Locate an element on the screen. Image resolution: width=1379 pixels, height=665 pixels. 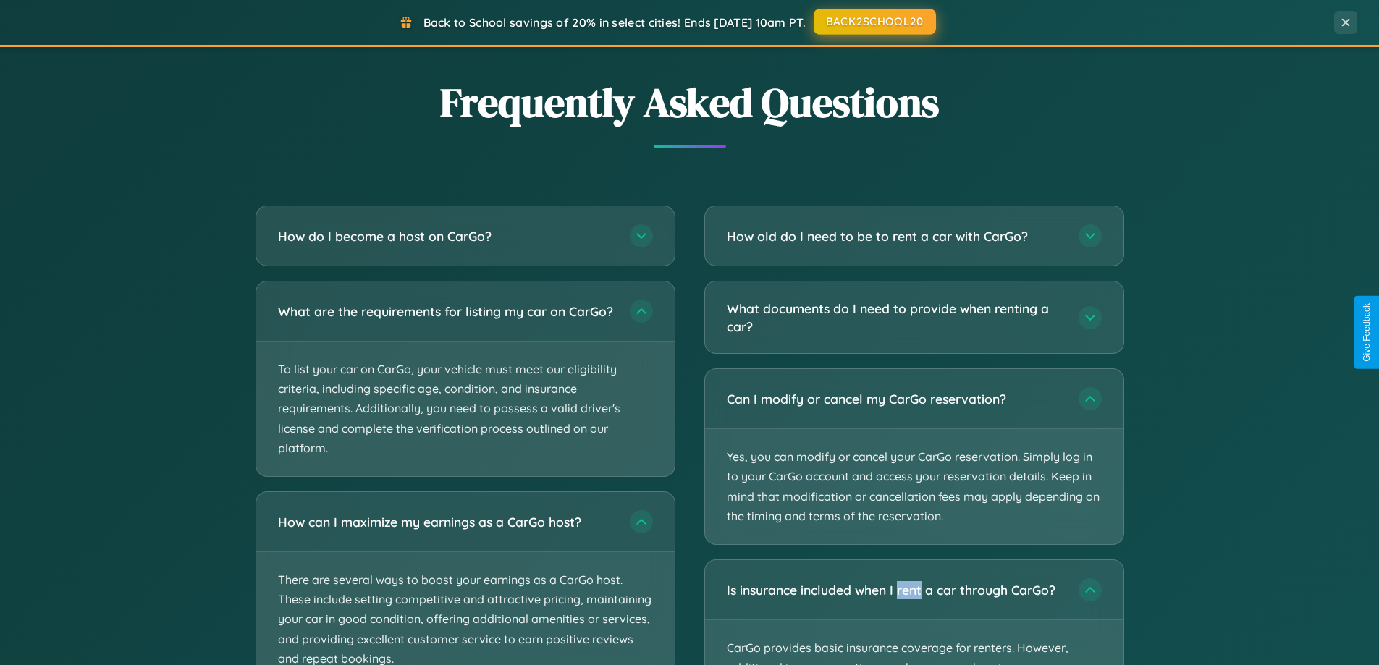
p: Yes, you can modify or cancel your CarGo reservation. Simply log in to your CarGo account and acc... is located at coordinates (914, 486).